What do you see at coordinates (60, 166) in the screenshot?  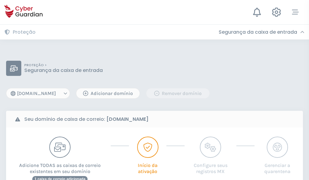 I see `p: Adicione TODAS as caixas de correio existentes em seu domínio` at bounding box center [60, 166].